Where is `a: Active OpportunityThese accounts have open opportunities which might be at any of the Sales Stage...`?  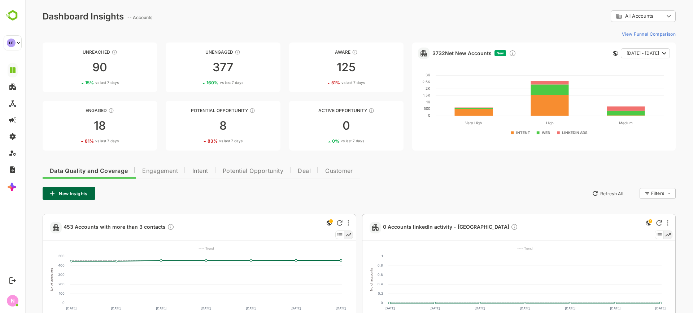 a: Active OpportunityThese accounts have open opportunities which might be at any of the Sales Stage... is located at coordinates (321, 126).